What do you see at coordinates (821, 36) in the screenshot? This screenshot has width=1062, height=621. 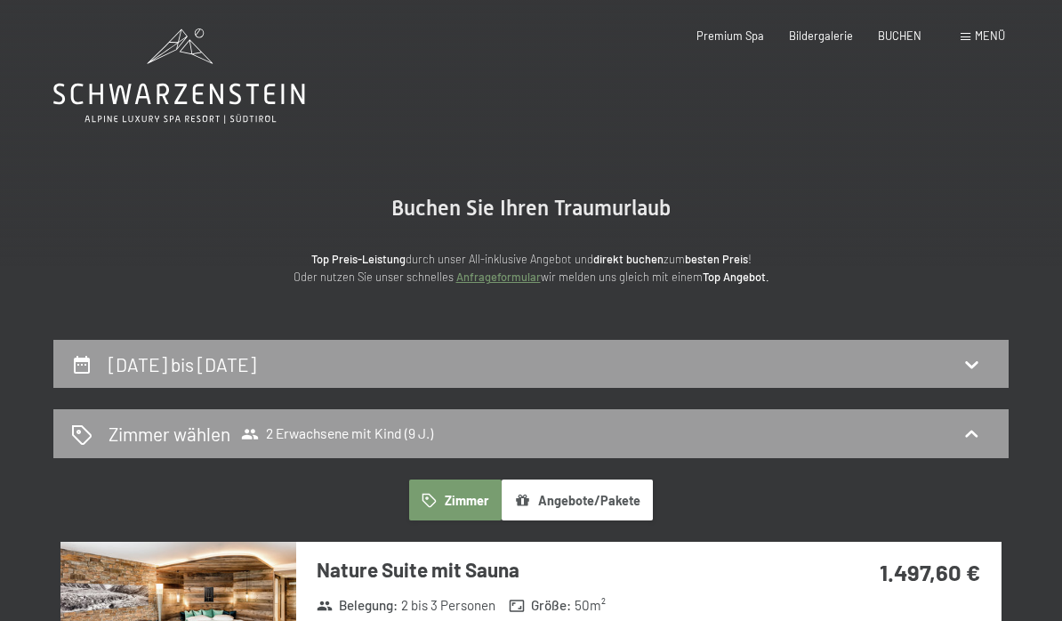 I see `a: Bildergalerie` at bounding box center [821, 36].